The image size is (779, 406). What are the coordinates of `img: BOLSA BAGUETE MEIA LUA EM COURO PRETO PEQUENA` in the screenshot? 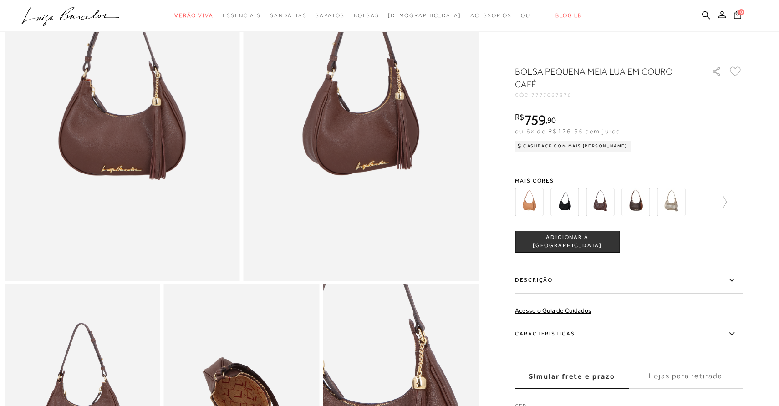 It's located at (564, 202).